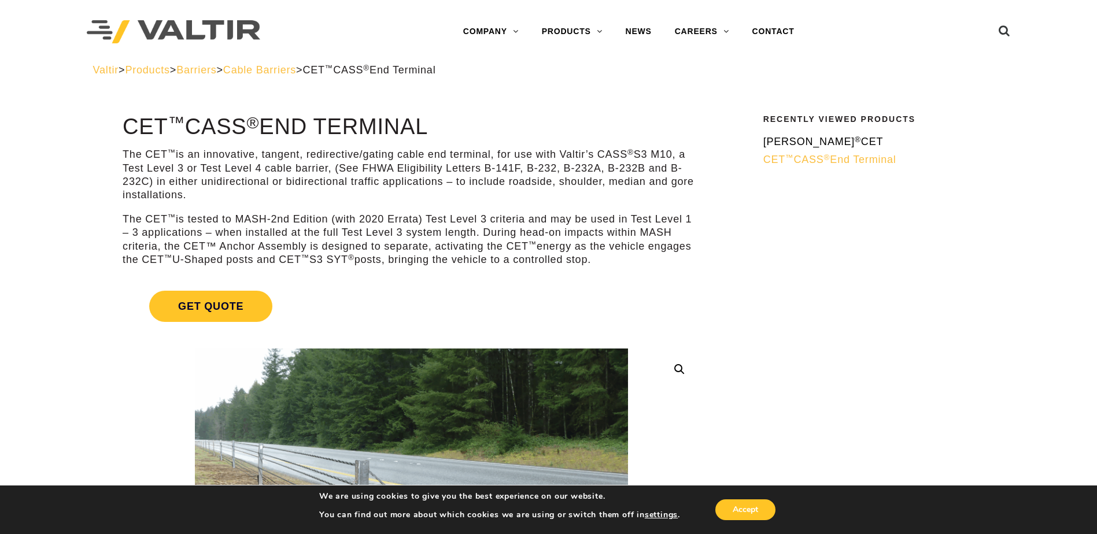 The width and height of the screenshot is (1097, 534). Describe the element at coordinates (411, 175) in the screenshot. I see `p: The CET is an innovative, tangent, redirective/gating cable end terminal, for use with Valtir’s C...` at that location.